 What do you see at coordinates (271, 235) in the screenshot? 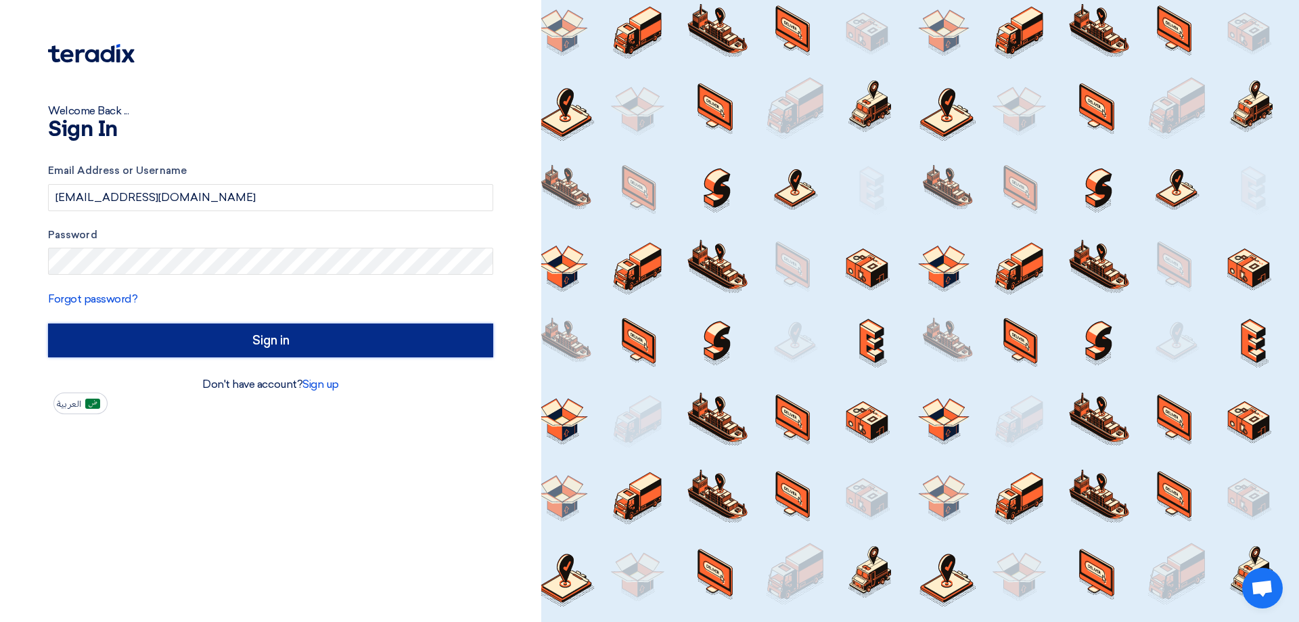
I see `label: Password` at bounding box center [271, 235].